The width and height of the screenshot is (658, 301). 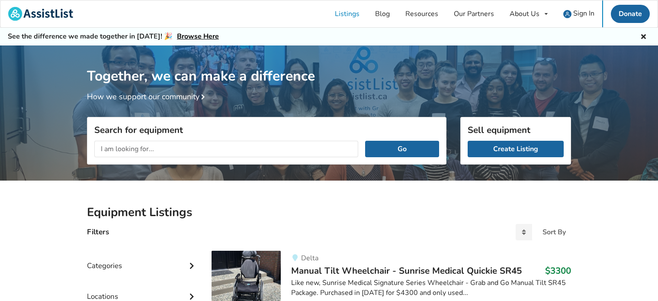 I want to click on a: Our Partners, so click(x=474, y=14).